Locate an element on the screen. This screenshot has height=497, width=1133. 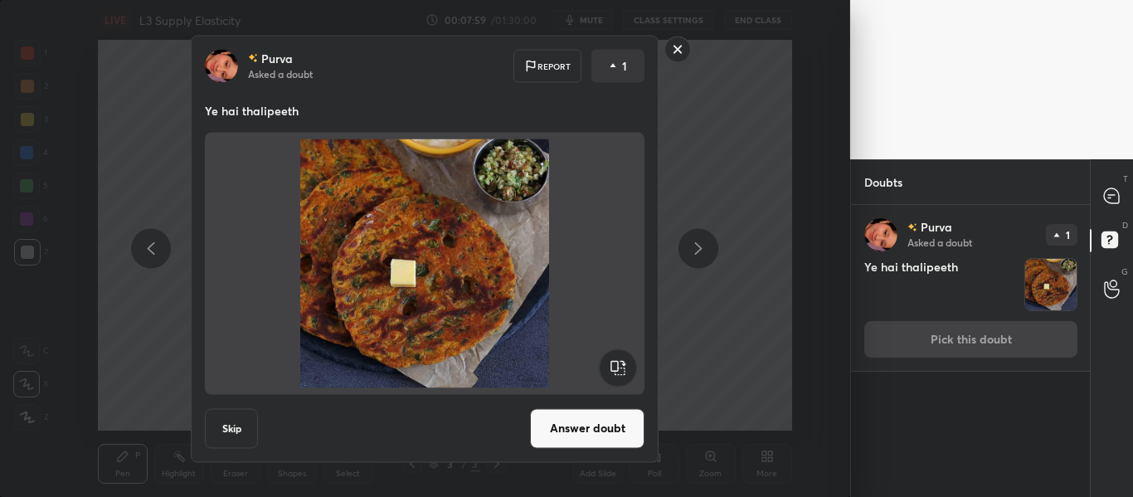
button: Skip is located at coordinates (231, 428).